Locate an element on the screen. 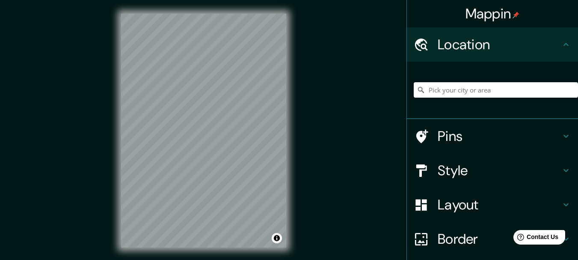  div: Pins is located at coordinates (492, 136).